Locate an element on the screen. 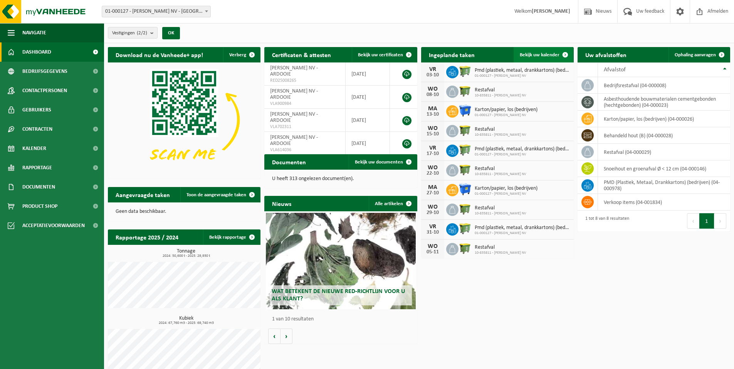  span: Toon de aangevraagde taken is located at coordinates (216, 195).